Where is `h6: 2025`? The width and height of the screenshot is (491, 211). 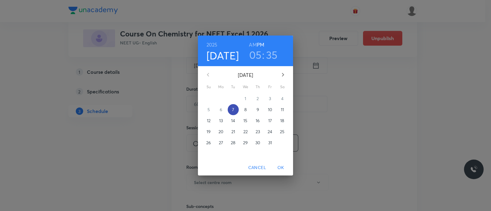
h6: 2025 is located at coordinates (212, 45).